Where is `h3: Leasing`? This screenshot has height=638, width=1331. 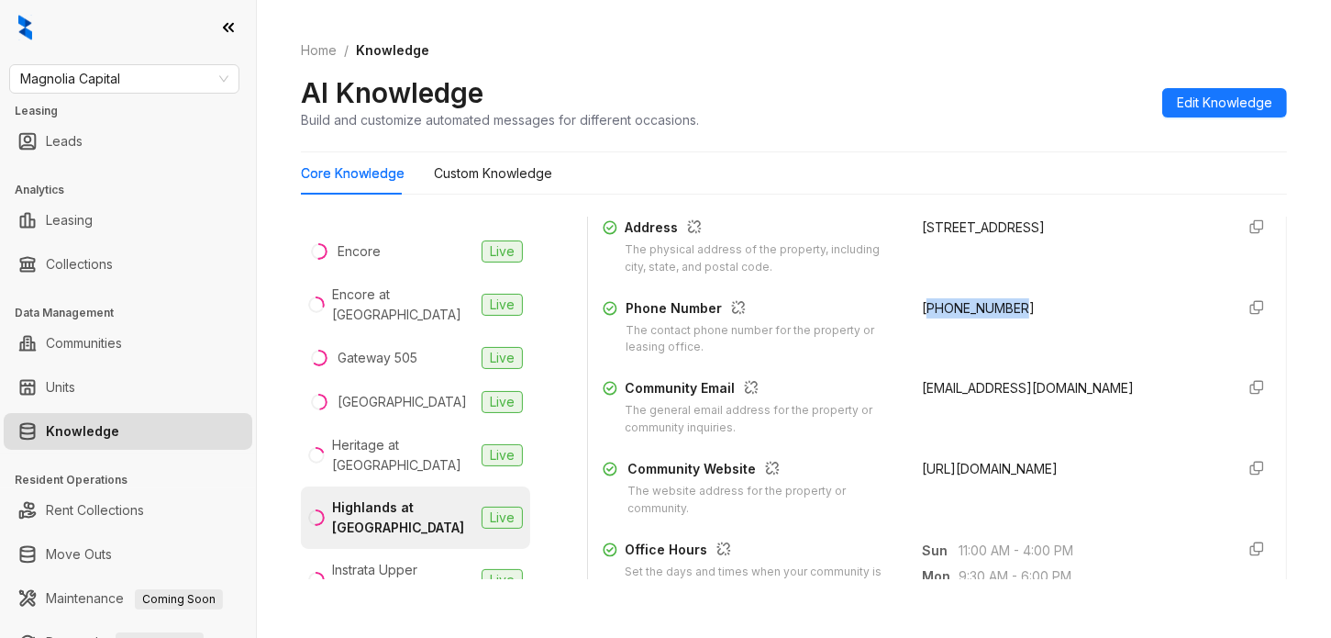 h3: Leasing is located at coordinates (135, 111).